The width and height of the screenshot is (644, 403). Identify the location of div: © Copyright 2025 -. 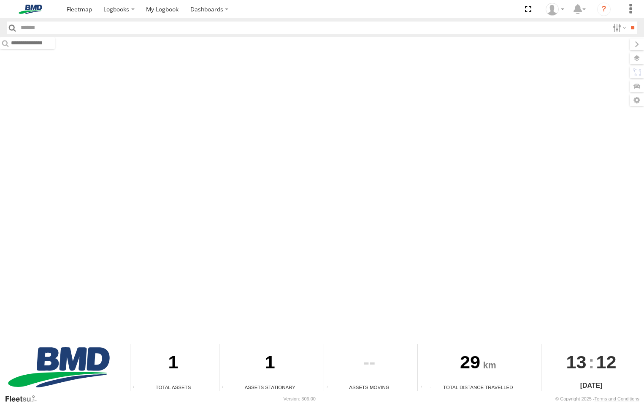
(597, 398).